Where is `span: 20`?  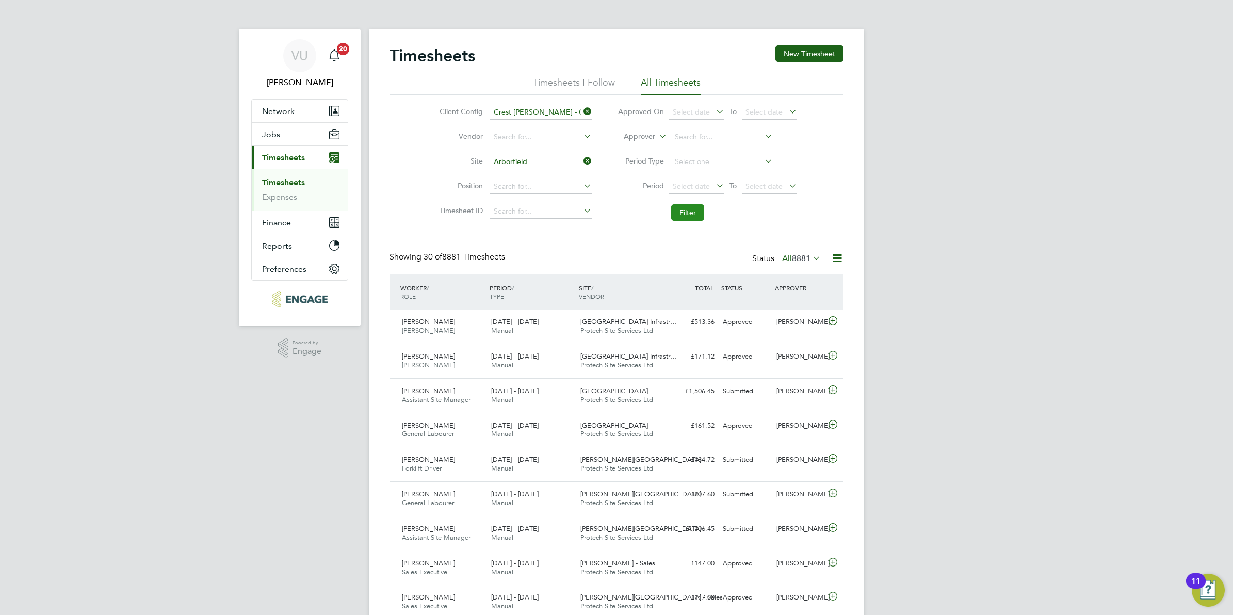 span: 20 is located at coordinates (343, 49).